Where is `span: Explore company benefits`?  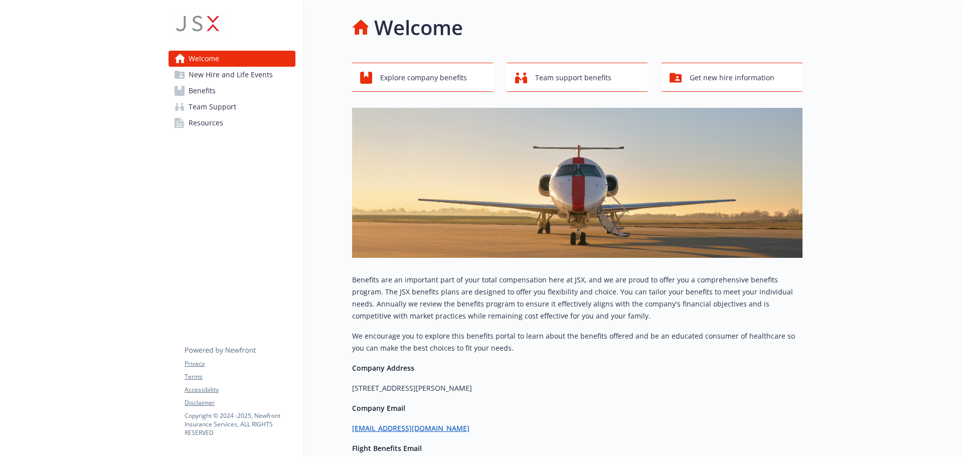
span: Explore company benefits is located at coordinates (423, 78).